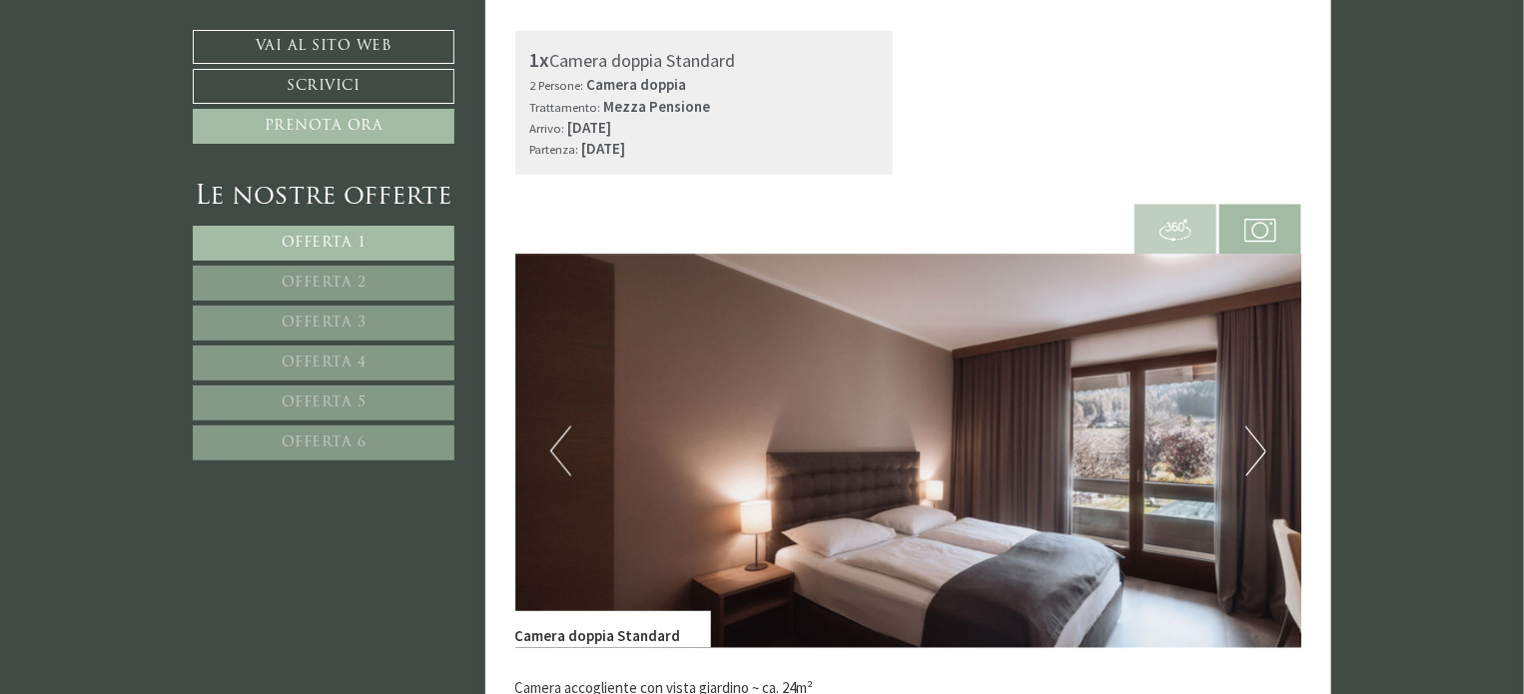  Describe the element at coordinates (145, 81) in the screenshot. I see `div: Buon giorno, come possiamo aiutarla?` at that location.